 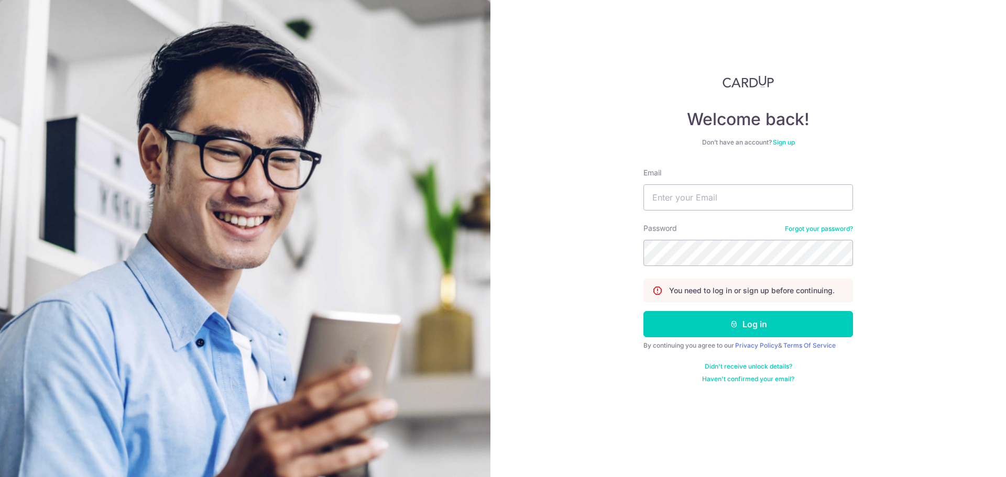 What do you see at coordinates (748, 82) in the screenshot?
I see `img: CardUp Logo` at bounding box center [748, 82].